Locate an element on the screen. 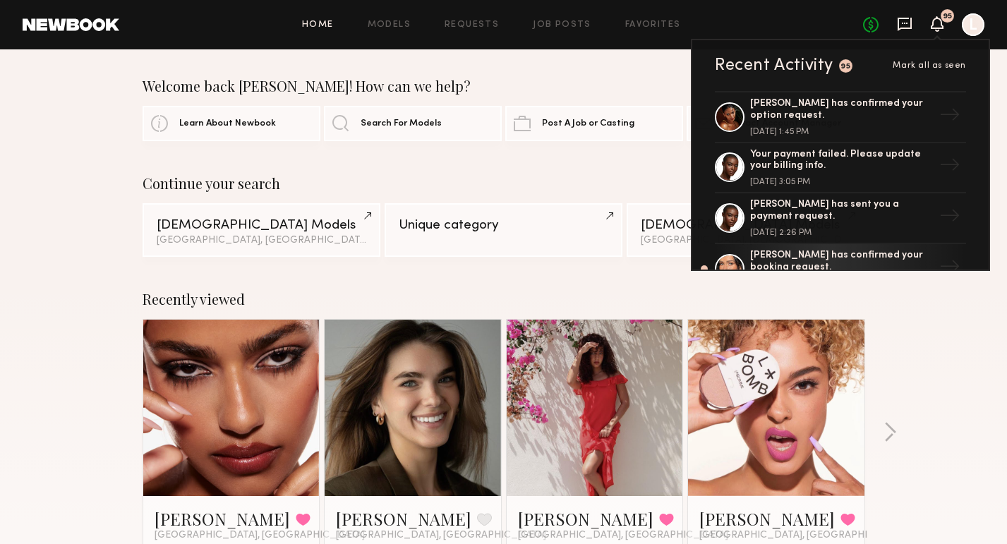 Image resolution: width=1007 pixels, height=544 pixels. span: Post A Job or Casting is located at coordinates (588, 124).